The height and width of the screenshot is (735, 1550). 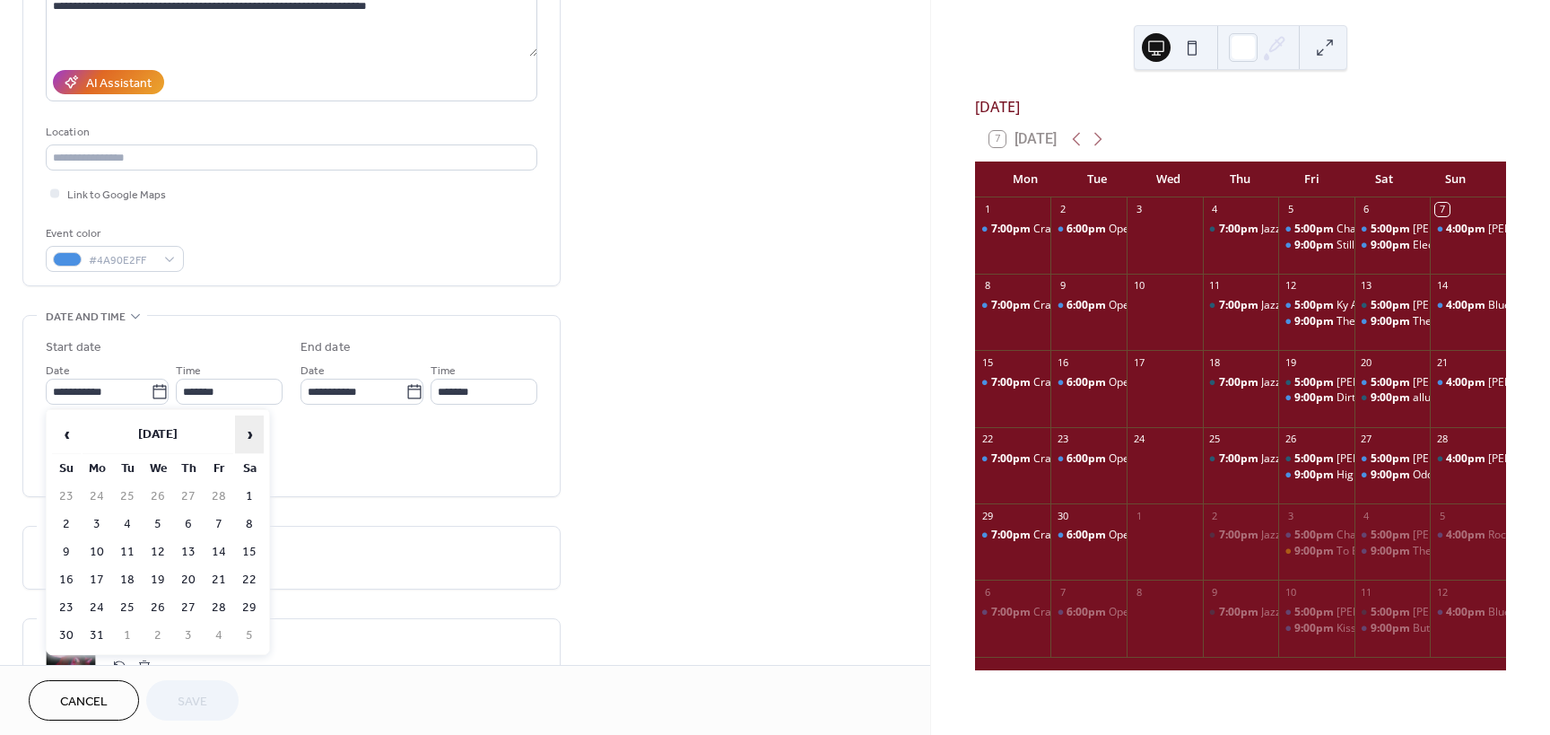 What do you see at coordinates (1290, 209) in the screenshot?
I see `div: 5` at bounding box center [1290, 209].